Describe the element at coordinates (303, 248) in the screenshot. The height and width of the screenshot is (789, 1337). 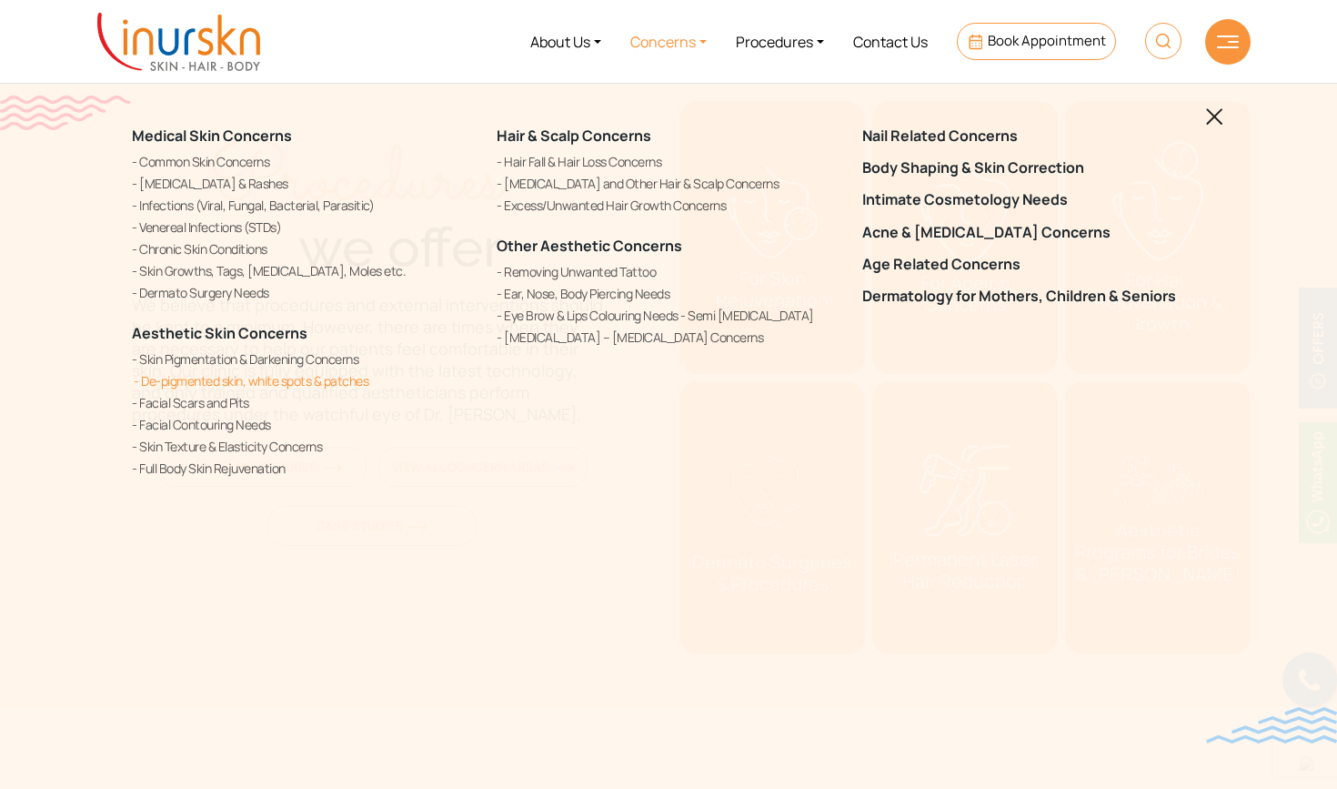
I see `a: Chronic Skin Conditions` at that location.